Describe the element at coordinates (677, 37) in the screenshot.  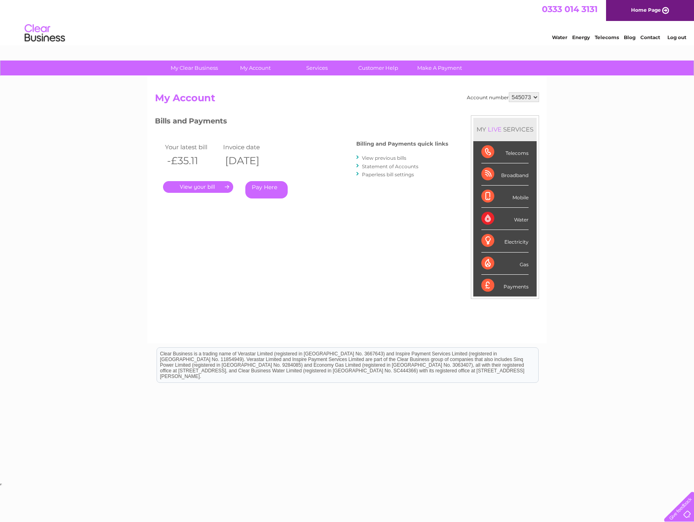
I see `a: Log out` at that location.